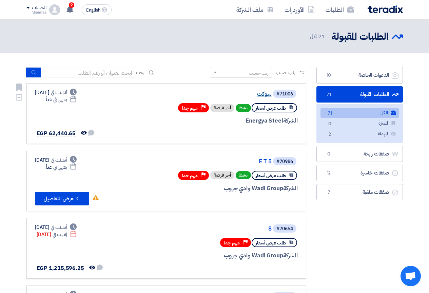 The width and height of the screenshot is (429, 293). I want to click on a: المهملة, so click(359, 134).